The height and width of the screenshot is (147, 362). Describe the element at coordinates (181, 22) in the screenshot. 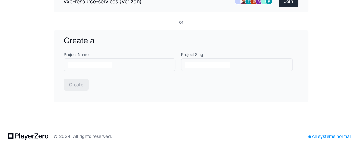

I see `span: or` at that location.